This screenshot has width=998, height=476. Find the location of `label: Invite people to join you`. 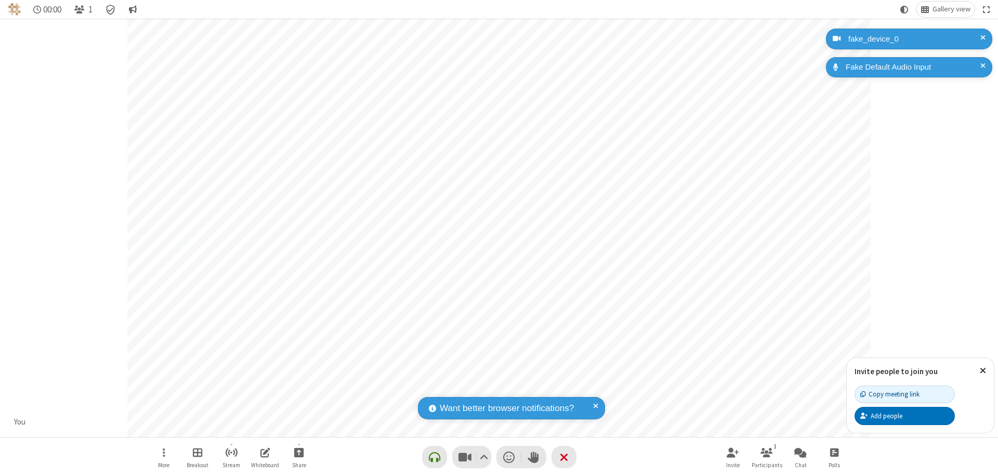

label: Invite people to join you is located at coordinates (896, 371).